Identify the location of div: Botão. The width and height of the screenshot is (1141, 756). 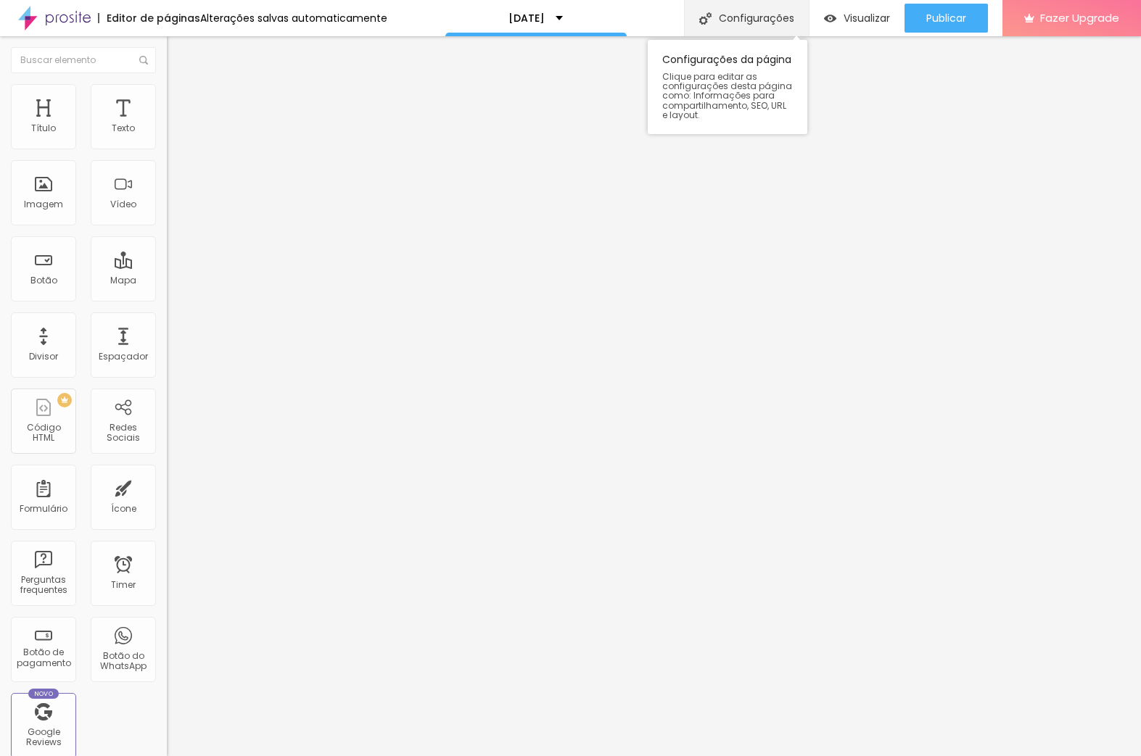
(44, 281).